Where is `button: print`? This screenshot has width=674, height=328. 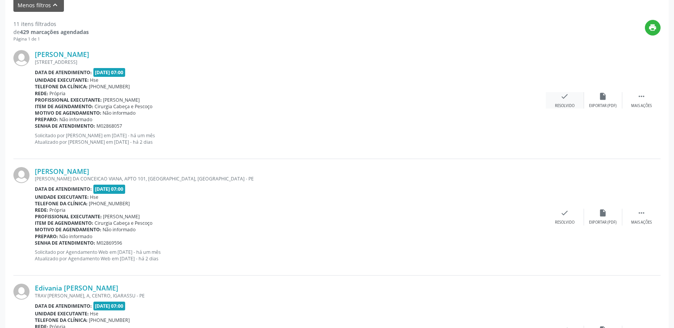
button: print is located at coordinates (653, 28).